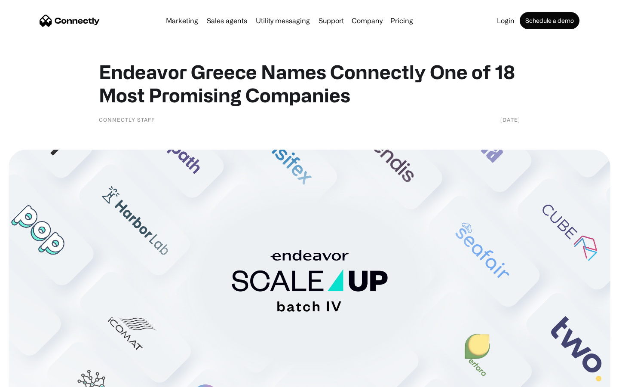 The height and width of the screenshot is (387, 619). What do you see at coordinates (549, 21) in the screenshot?
I see `a: Schedule a demo` at bounding box center [549, 21].